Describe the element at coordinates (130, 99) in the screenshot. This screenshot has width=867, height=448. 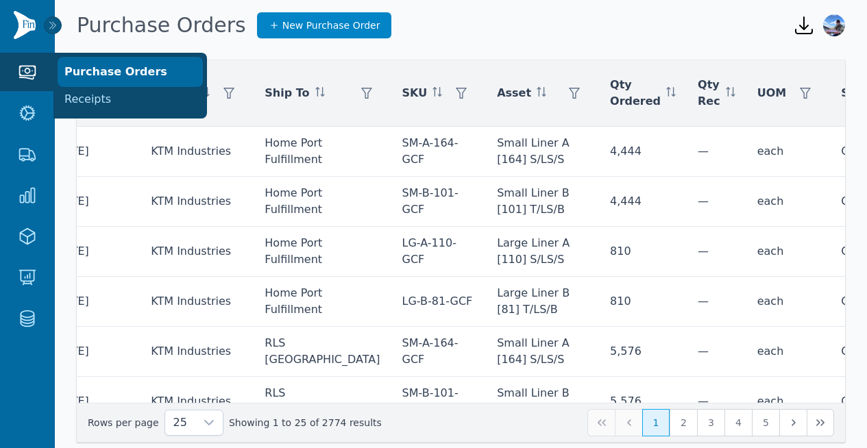
I see `a: Receipts` at that location.